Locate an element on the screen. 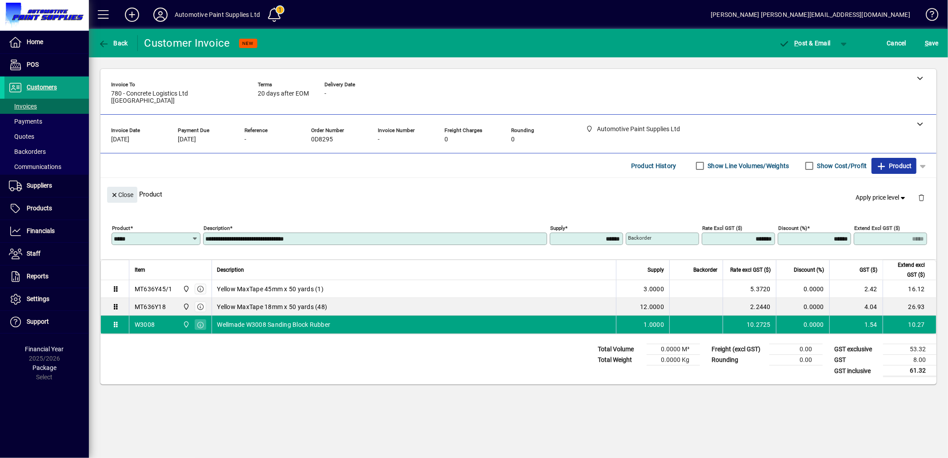 Image resolution: width=948 pixels, height=458 pixels. span: Apply price level is located at coordinates (882, 197).